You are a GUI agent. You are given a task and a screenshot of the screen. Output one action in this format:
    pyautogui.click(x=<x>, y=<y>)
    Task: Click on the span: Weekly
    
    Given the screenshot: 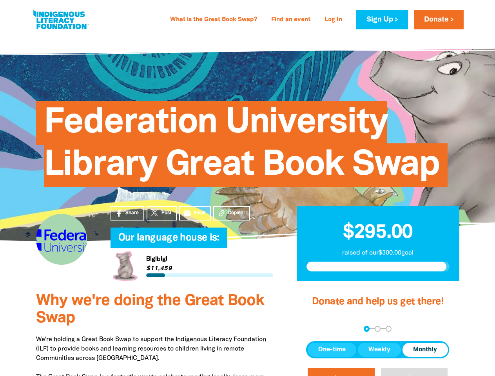 What is the action you would take?
    pyautogui.click(x=379, y=350)
    